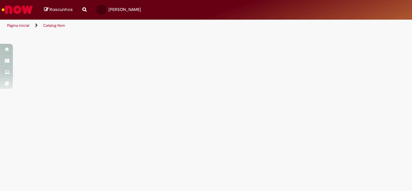 The image size is (412, 191). Describe the element at coordinates (58, 10) in the screenshot. I see `a: Rascunhos` at that location.